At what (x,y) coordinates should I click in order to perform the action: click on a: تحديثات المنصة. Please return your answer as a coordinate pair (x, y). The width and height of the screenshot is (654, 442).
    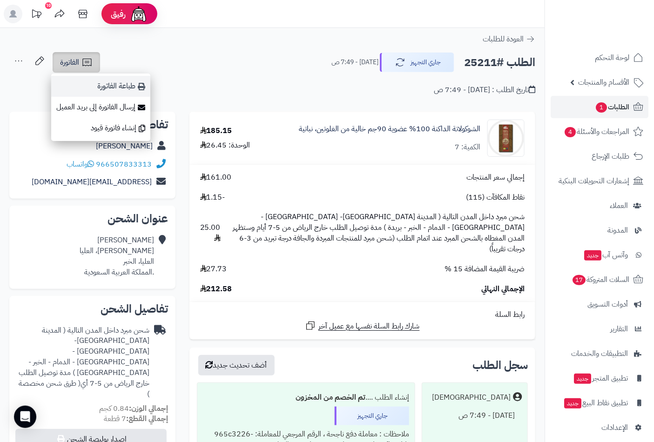
    Looking at the image, I should click on (36, 15).